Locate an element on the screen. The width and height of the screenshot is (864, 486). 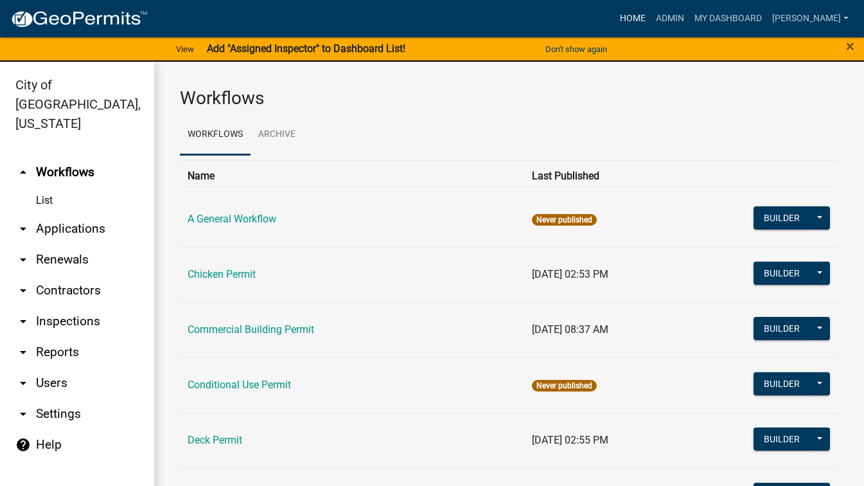
a: View is located at coordinates (185, 49).